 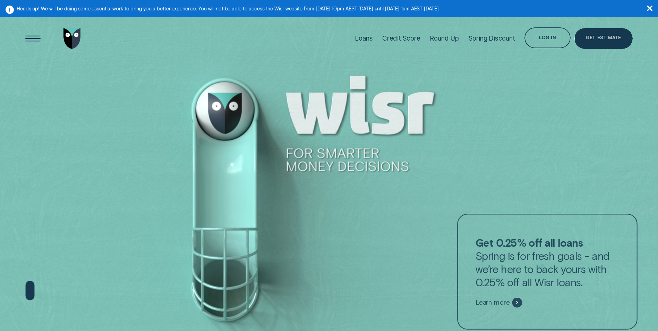 What do you see at coordinates (547, 38) in the screenshot?
I see `button: Log in` at bounding box center [547, 38].